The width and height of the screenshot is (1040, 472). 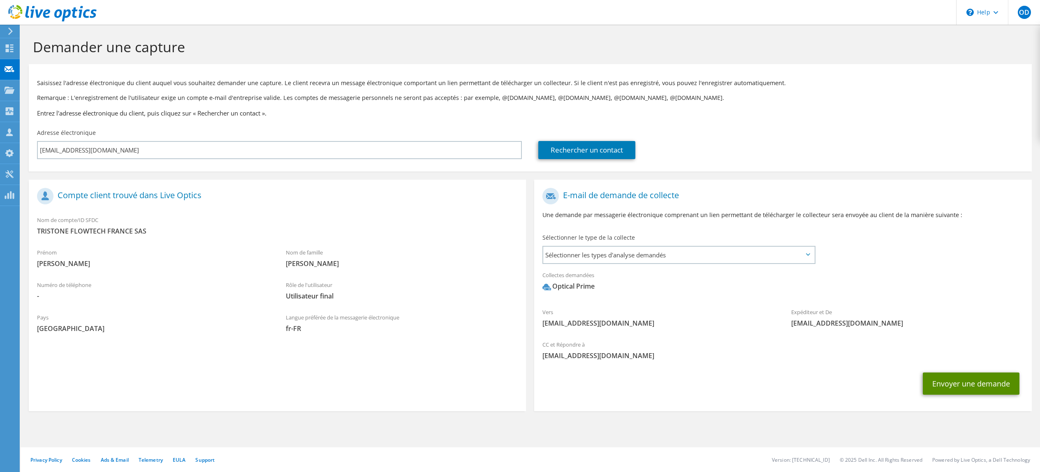 I want to click on label: Adresse électronique, so click(x=66, y=133).